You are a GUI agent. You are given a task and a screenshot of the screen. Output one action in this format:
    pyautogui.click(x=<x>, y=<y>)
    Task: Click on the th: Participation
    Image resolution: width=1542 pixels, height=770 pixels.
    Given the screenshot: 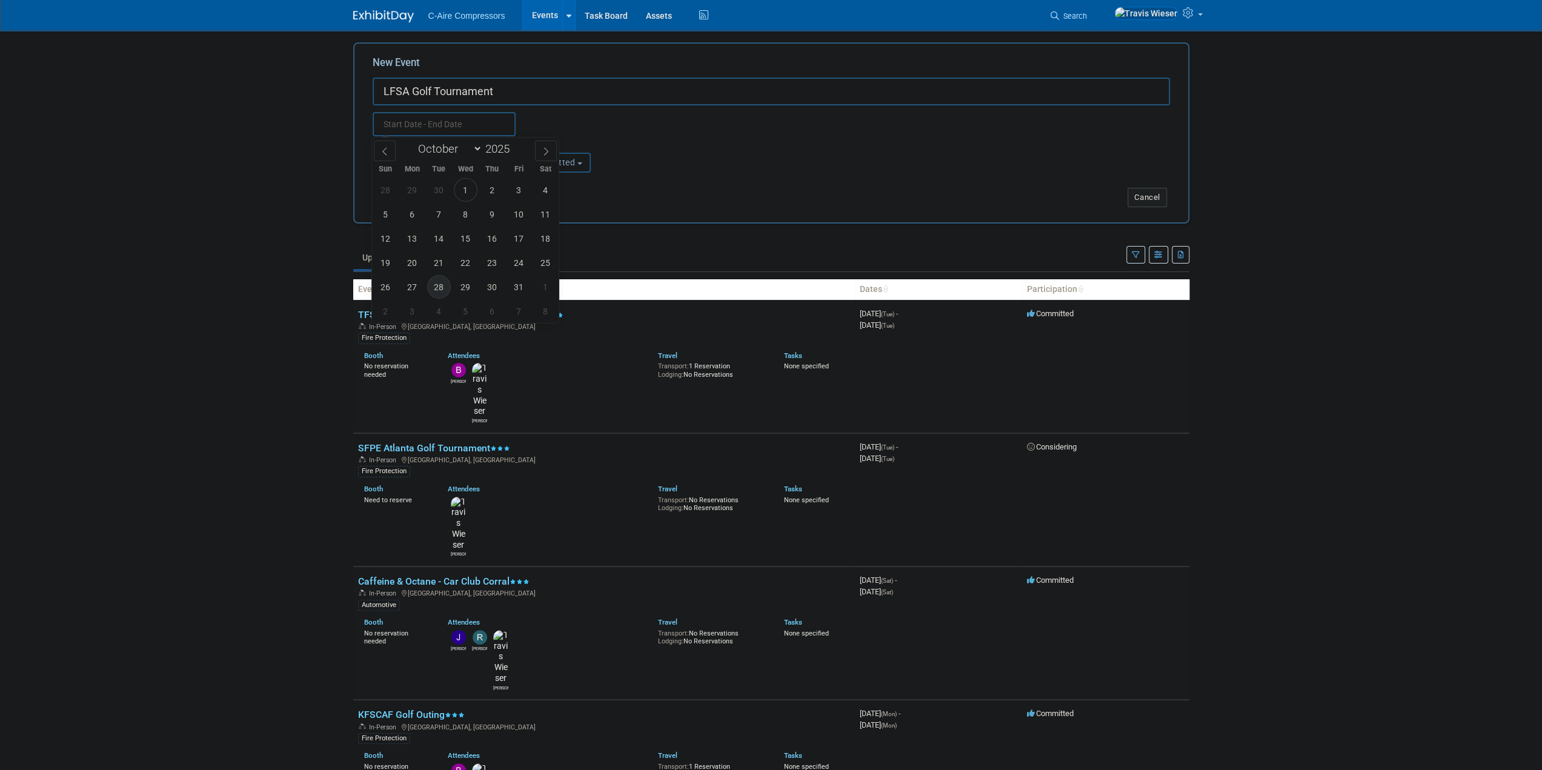 What is the action you would take?
    pyautogui.click(x=1106, y=290)
    